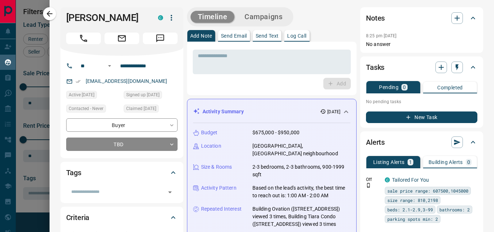 The image size is (494, 232). What do you see at coordinates (211, 146) in the screenshot?
I see `p: Location` at bounding box center [211, 146].